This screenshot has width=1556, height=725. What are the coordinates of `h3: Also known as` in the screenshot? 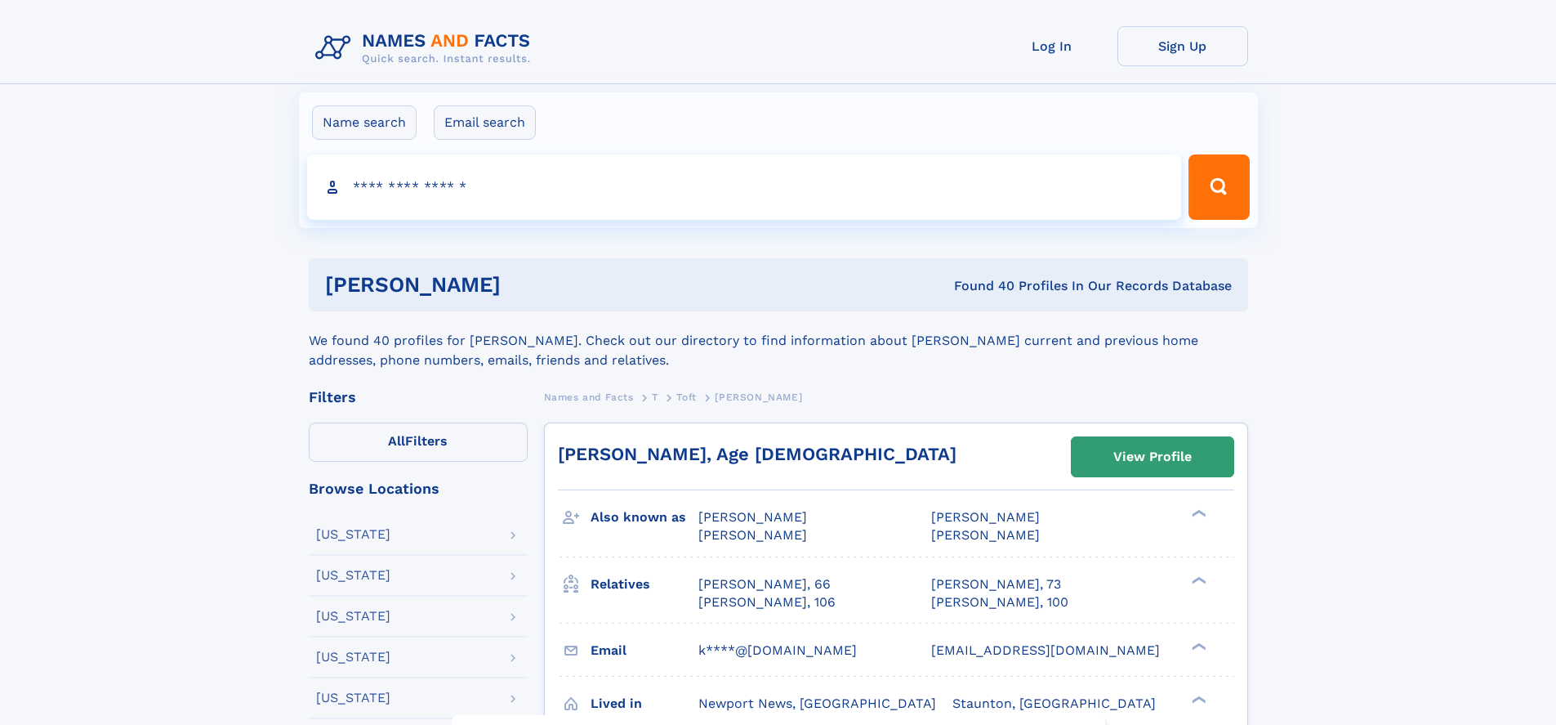 It's located at (645, 517).